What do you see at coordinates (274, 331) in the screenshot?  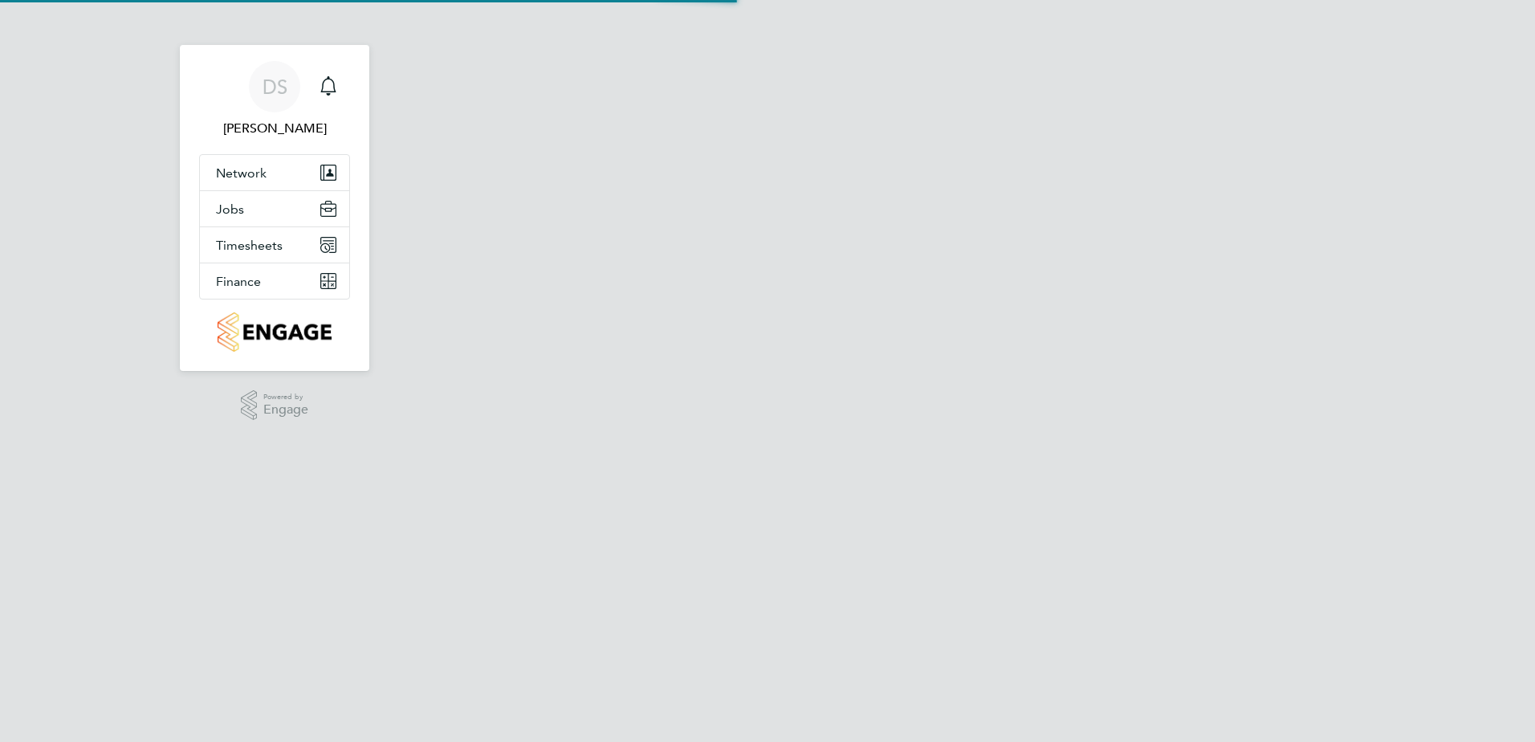 I see `img: countryside-properties-logo-retina.png` at bounding box center [274, 331].